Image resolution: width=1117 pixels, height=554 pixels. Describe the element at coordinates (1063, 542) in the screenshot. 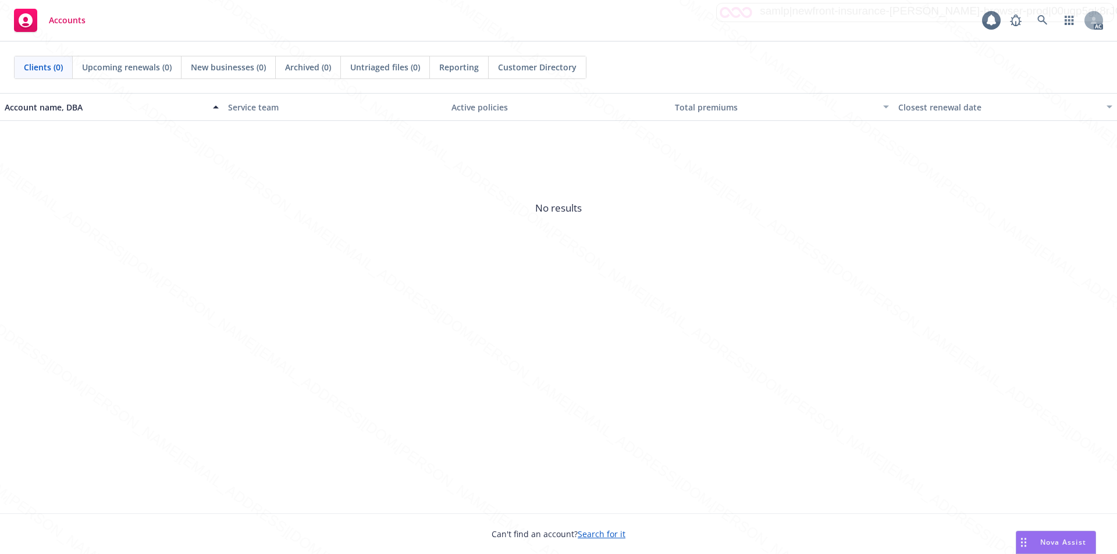

I see `span: Nova Assist` at that location.